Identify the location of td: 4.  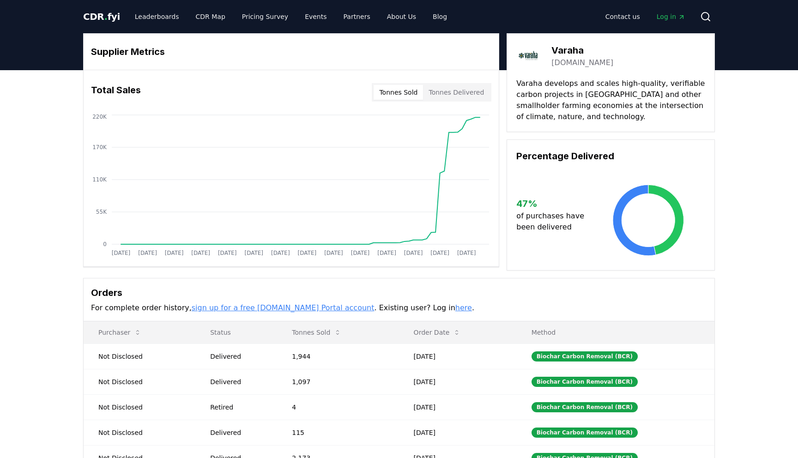
(338, 407).